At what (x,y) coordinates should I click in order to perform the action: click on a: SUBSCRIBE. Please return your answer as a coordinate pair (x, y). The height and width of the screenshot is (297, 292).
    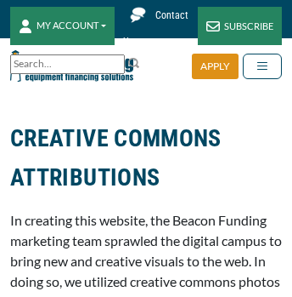
    Looking at the image, I should click on (240, 26).